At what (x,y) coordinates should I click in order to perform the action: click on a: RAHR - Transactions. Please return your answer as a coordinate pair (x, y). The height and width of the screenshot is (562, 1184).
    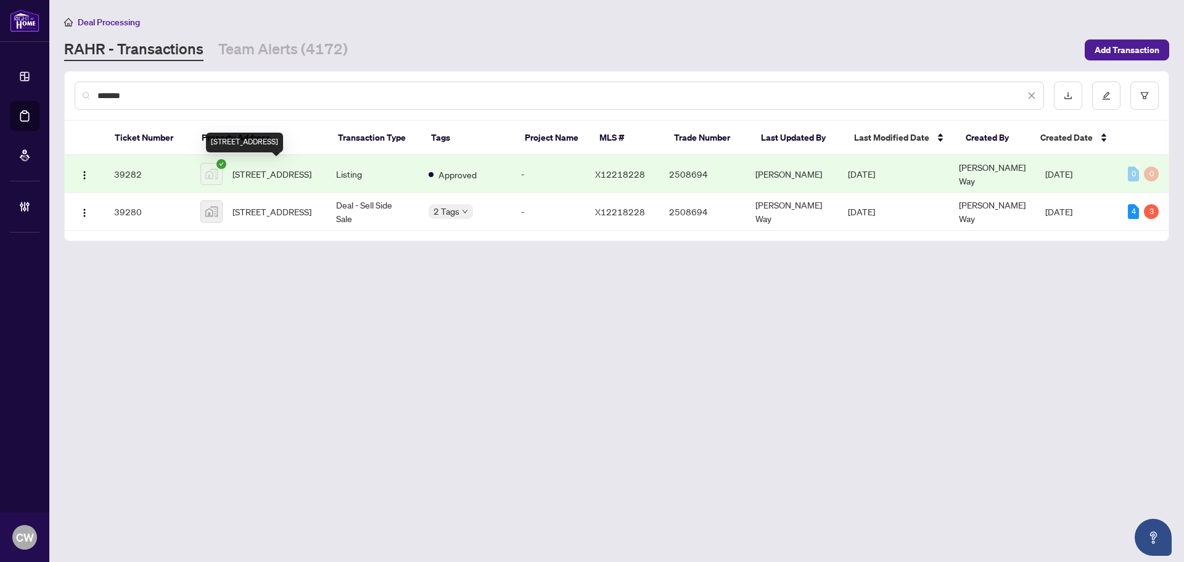
    Looking at the image, I should click on (134, 50).